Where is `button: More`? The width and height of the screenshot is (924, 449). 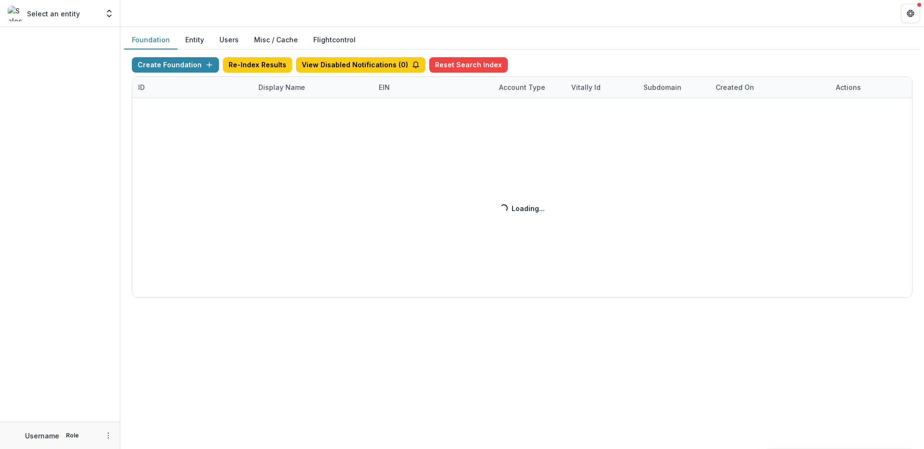 button: More is located at coordinates (108, 436).